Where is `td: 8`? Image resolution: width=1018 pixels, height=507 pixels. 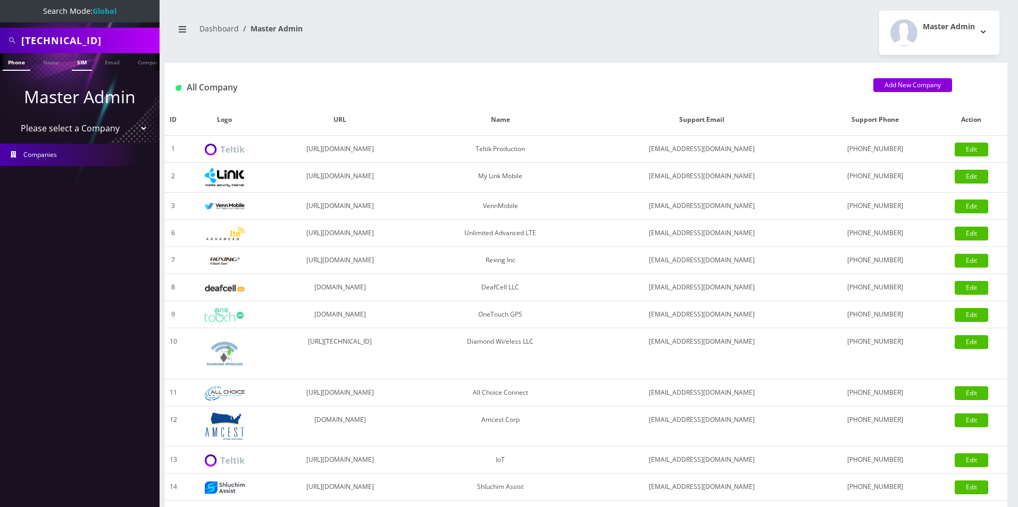 td: 8 is located at coordinates (173, 287).